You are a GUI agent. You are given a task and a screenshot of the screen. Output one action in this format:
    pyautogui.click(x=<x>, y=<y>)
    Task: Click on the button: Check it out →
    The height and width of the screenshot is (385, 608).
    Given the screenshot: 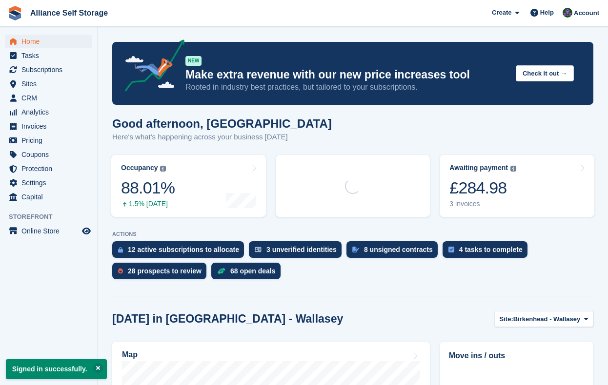 What is the action you would take?
    pyautogui.click(x=544, y=73)
    